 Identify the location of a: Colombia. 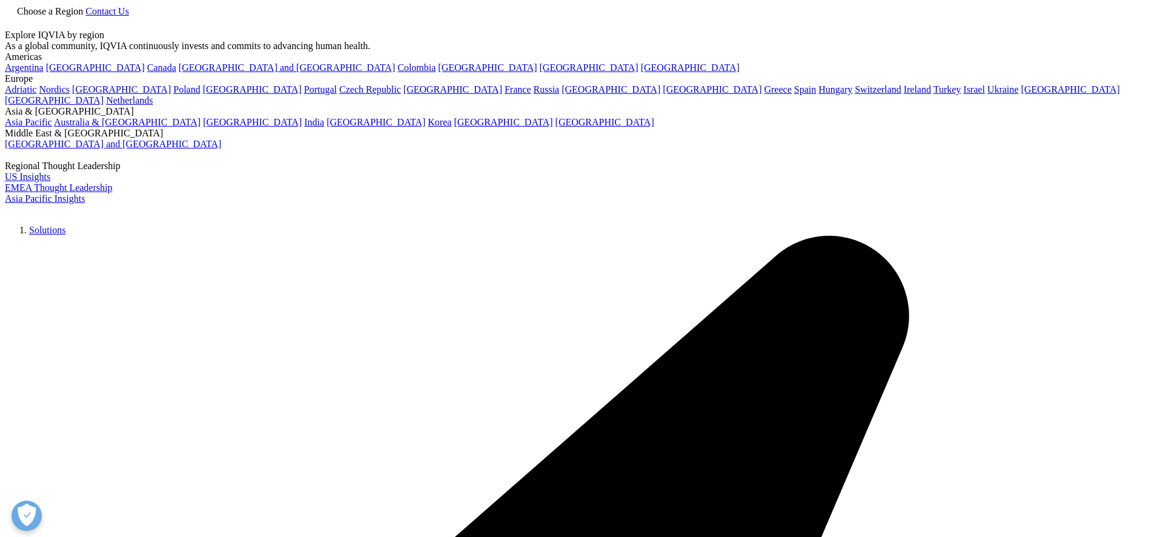
(416, 67).